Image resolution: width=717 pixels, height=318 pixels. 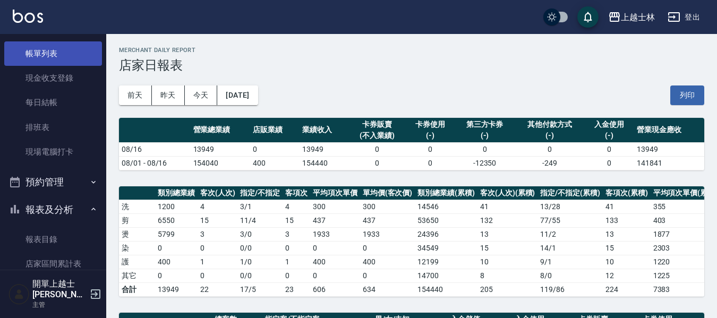 I want to click on td: 224, so click(x=627, y=289).